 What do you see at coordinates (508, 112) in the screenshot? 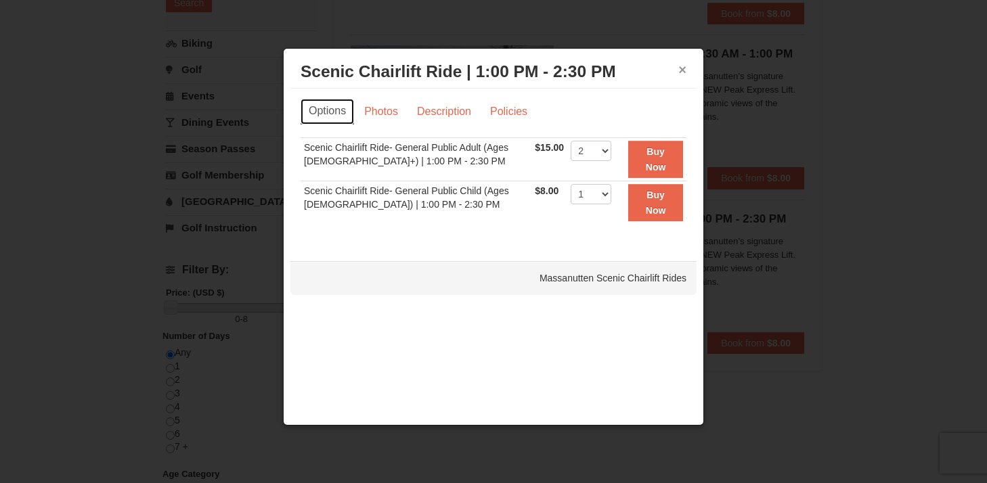
I see `a: Policies` at bounding box center [508, 112].